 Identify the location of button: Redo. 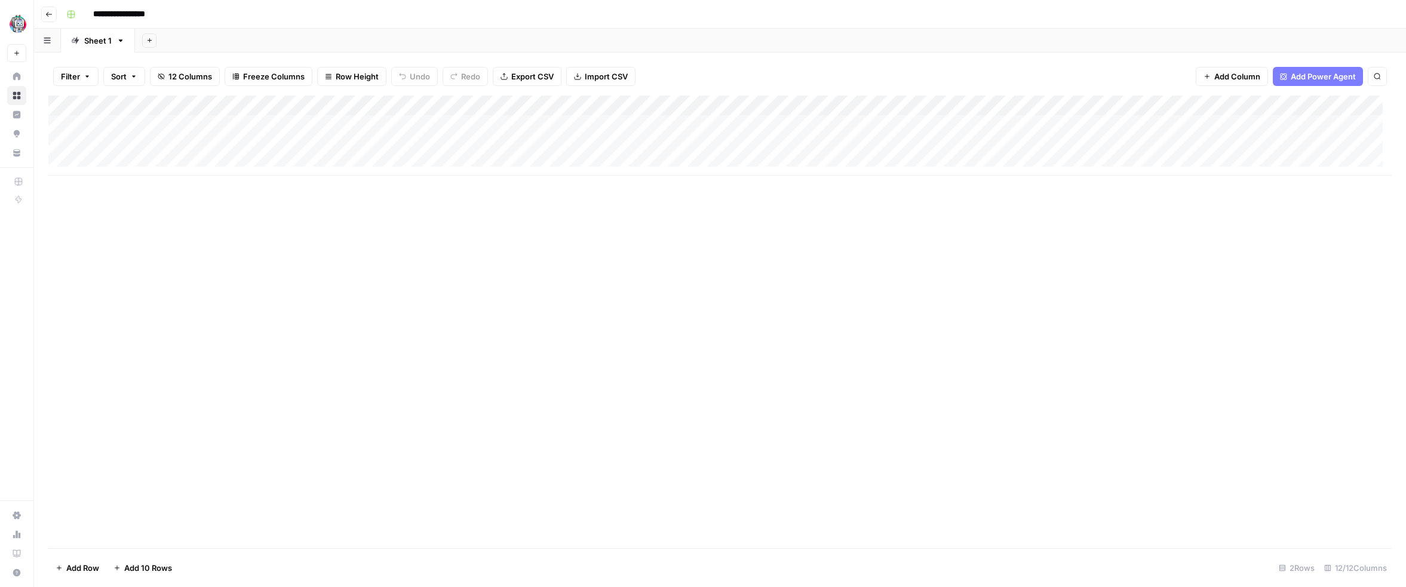
(465, 76).